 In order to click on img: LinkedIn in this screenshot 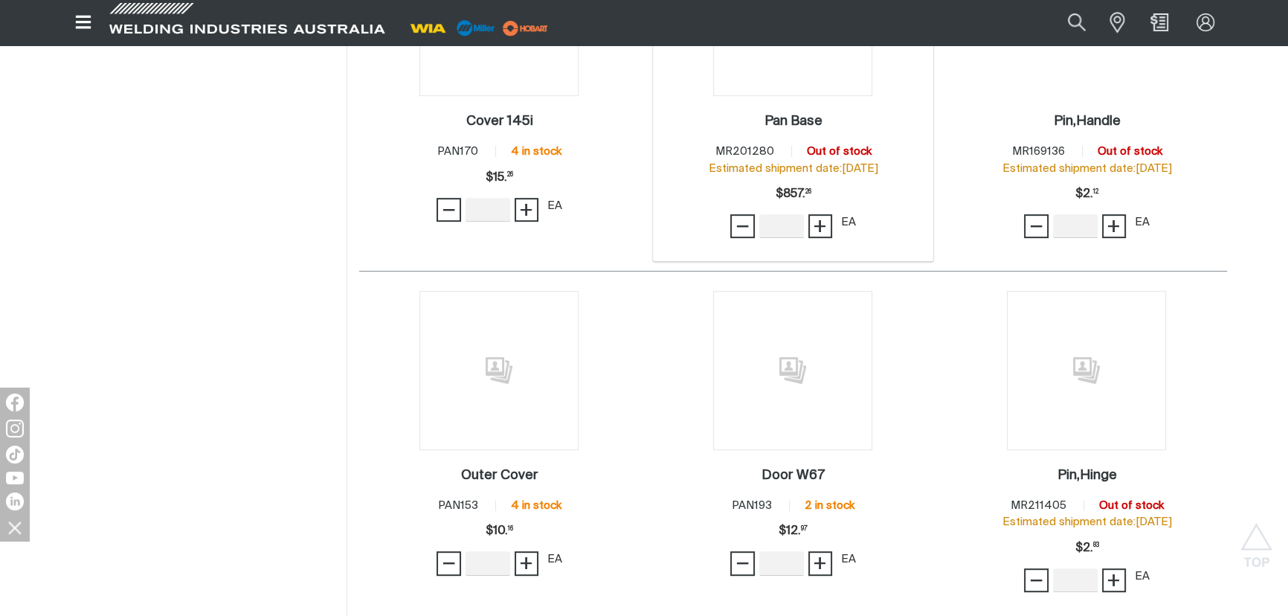, I will do `click(15, 501)`.